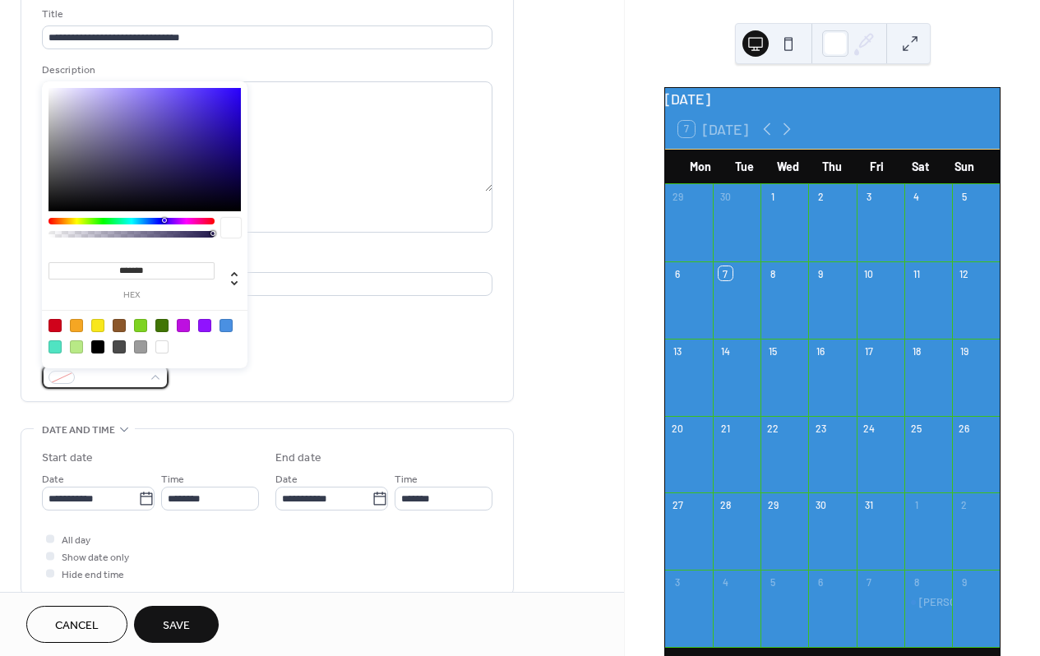 The width and height of the screenshot is (1040, 656). What do you see at coordinates (76, 624) in the screenshot?
I see `button: Cancel` at bounding box center [76, 624].